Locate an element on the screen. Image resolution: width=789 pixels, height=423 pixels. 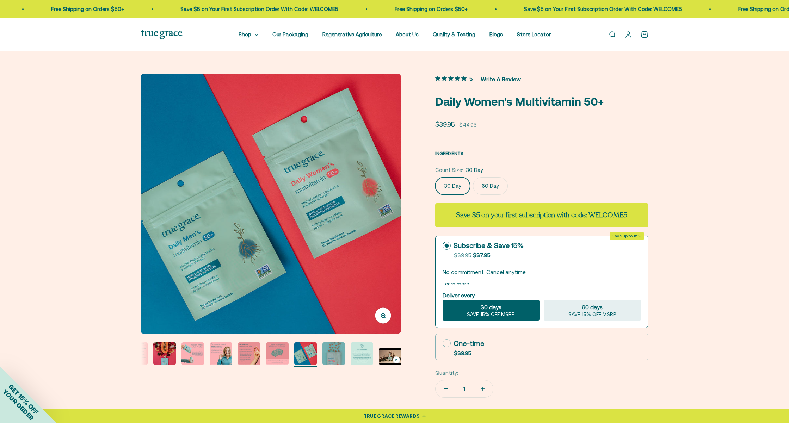
a: About Us is located at coordinates (407, 34).